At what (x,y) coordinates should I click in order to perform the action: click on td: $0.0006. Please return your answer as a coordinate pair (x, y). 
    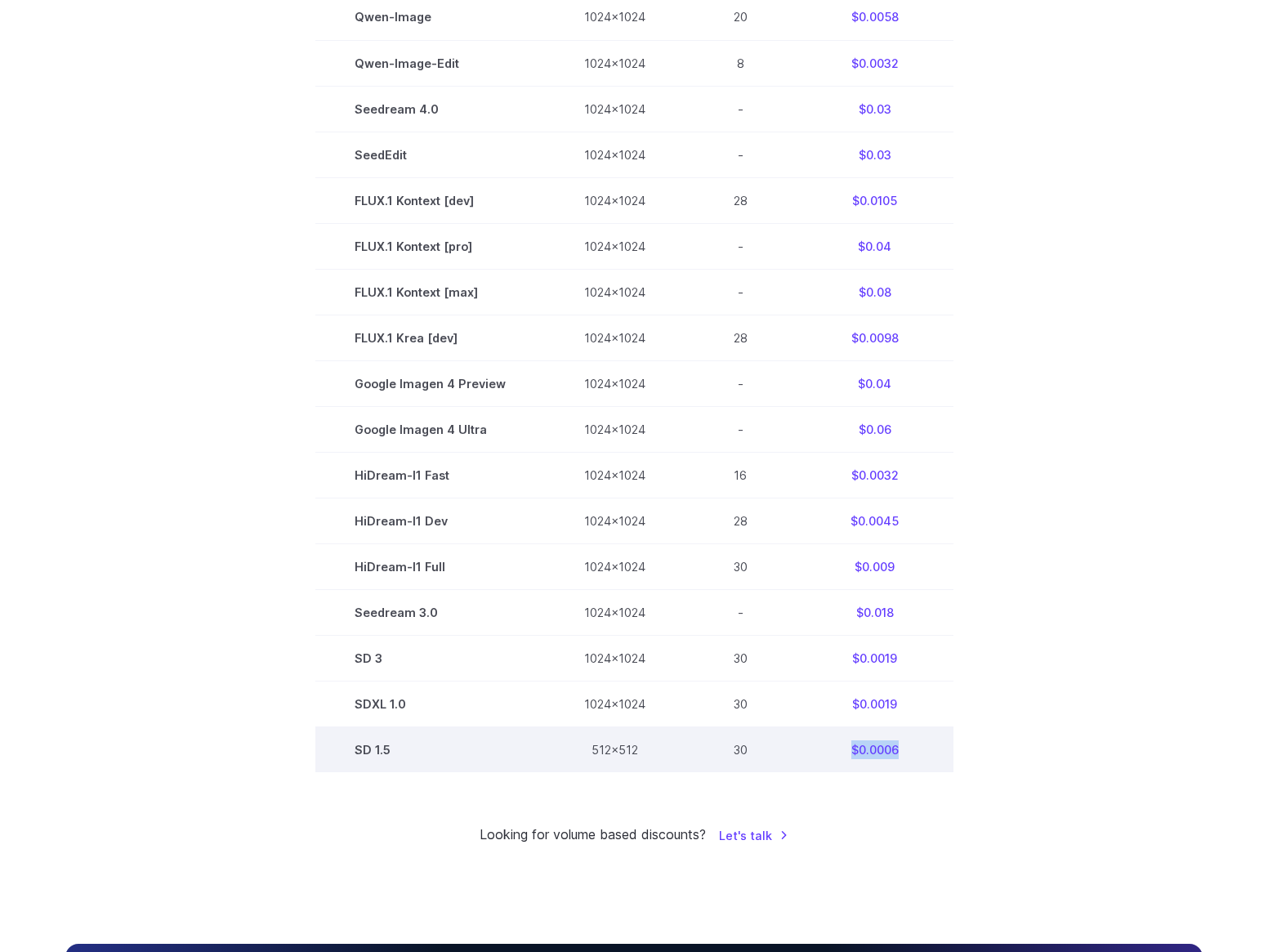
    Looking at the image, I should click on (875, 750).